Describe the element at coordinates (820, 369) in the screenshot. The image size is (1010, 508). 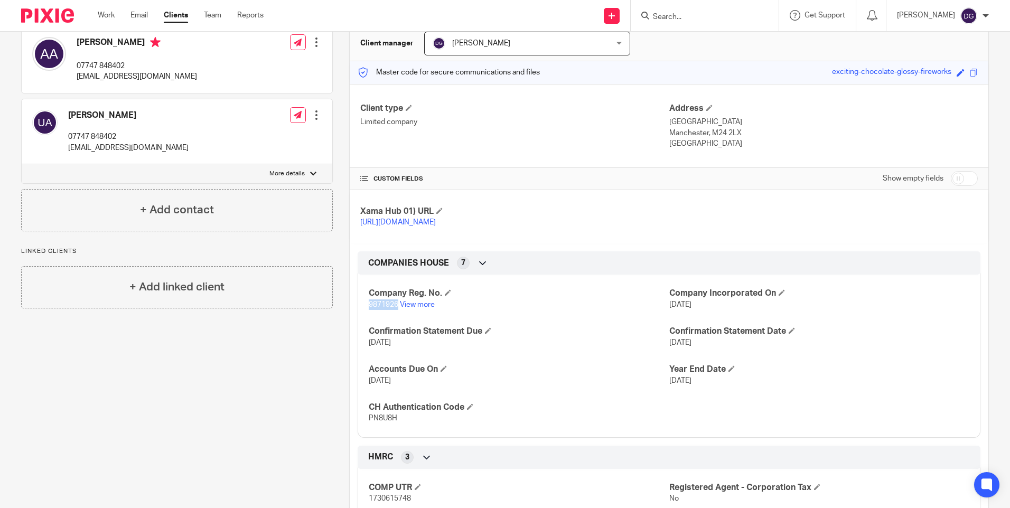
I see `h4: Year End Date` at that location.